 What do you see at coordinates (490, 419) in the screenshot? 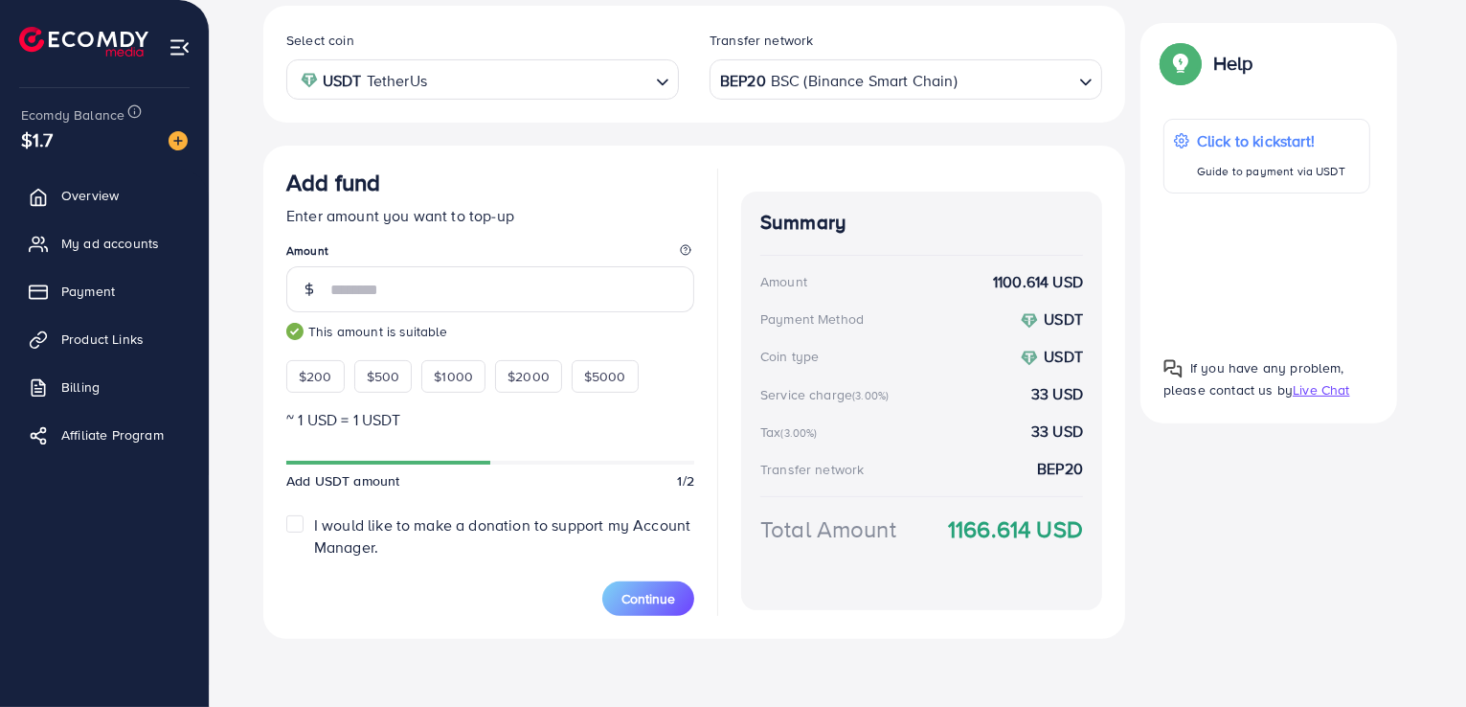
I see `p: ~ 1 USD = 1 USDT` at bounding box center [490, 419].